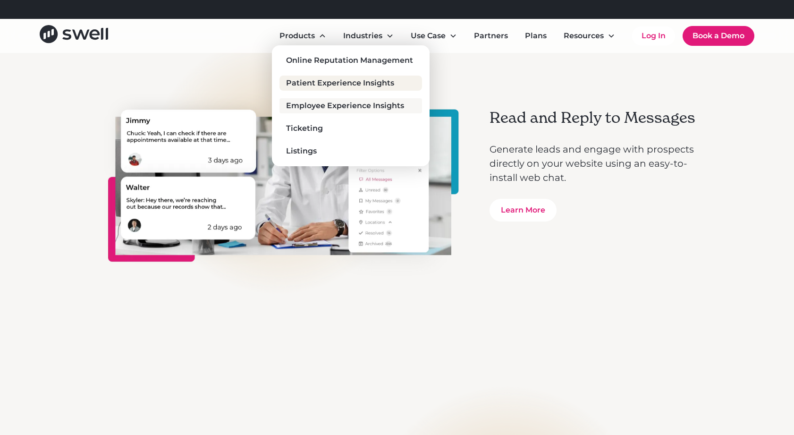 The height and width of the screenshot is (435, 794). I want to click on nav: Products, so click(351, 106).